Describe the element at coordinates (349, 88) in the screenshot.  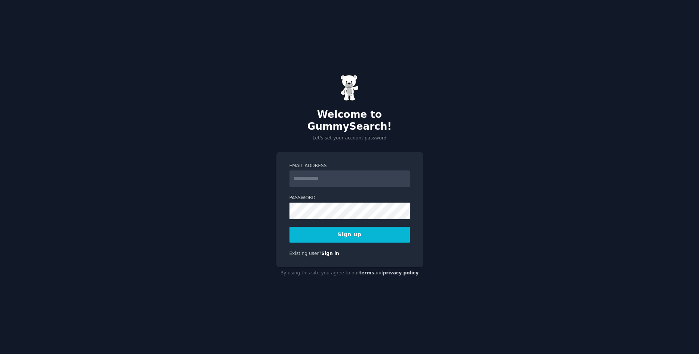
I see `img: Gummy Bear` at that location.